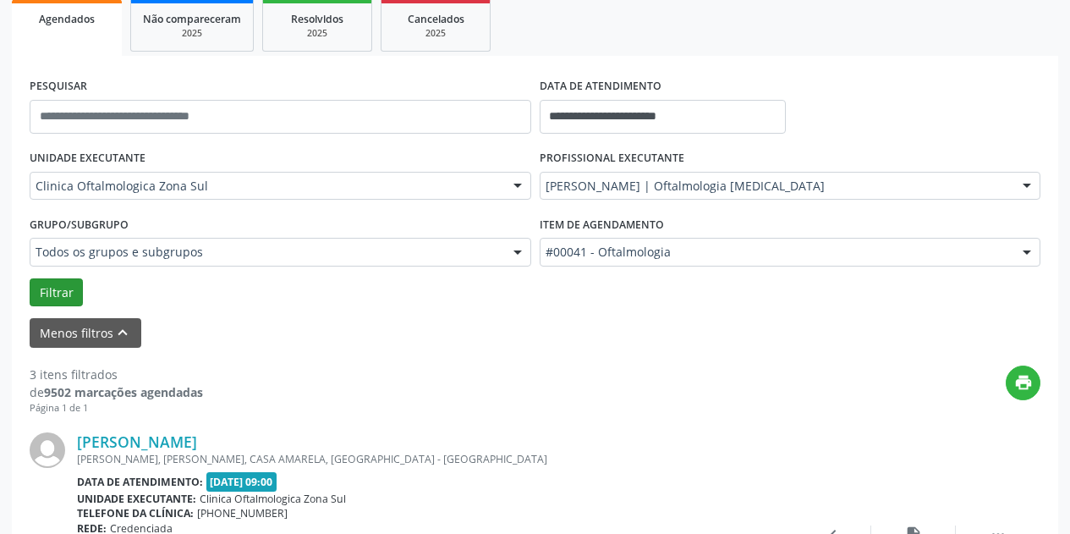 Image resolution: width=1070 pixels, height=534 pixels. What do you see at coordinates (79, 224) in the screenshot?
I see `label: Grupo/Subgrupo` at bounding box center [79, 224].